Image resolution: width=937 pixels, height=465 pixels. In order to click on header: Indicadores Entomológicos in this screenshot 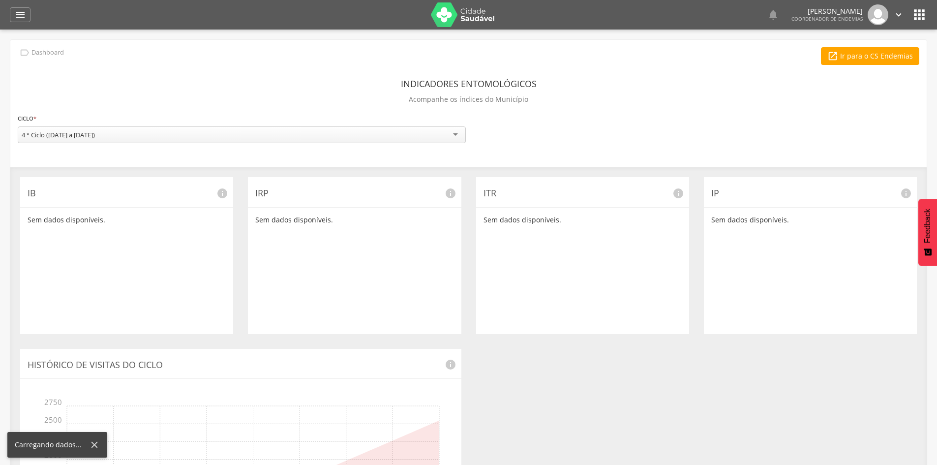, I will do `click(469, 84)`.